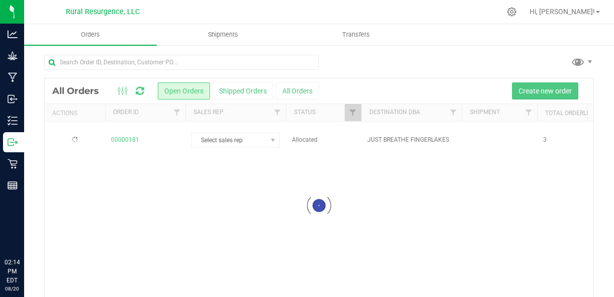  I want to click on p: 02:14 PM EDT, so click(12, 271).